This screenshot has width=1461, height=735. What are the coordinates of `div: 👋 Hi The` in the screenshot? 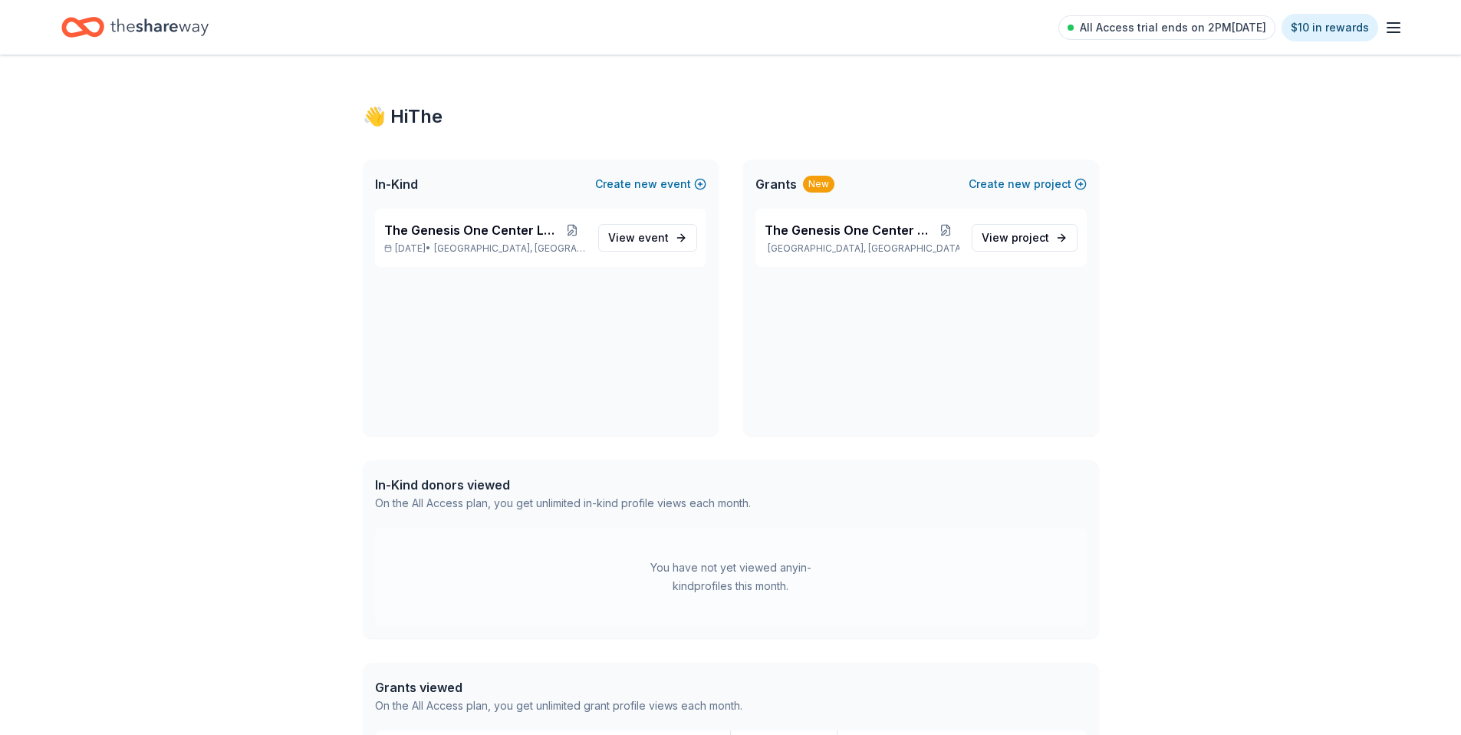 It's located at (731, 117).